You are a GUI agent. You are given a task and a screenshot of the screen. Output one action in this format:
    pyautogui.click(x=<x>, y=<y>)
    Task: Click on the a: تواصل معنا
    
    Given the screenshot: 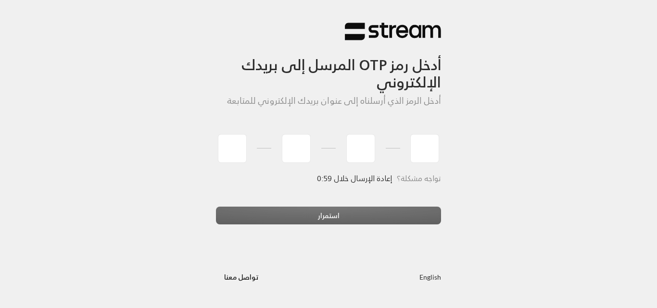 What is the action you would take?
    pyautogui.click(x=241, y=277)
    